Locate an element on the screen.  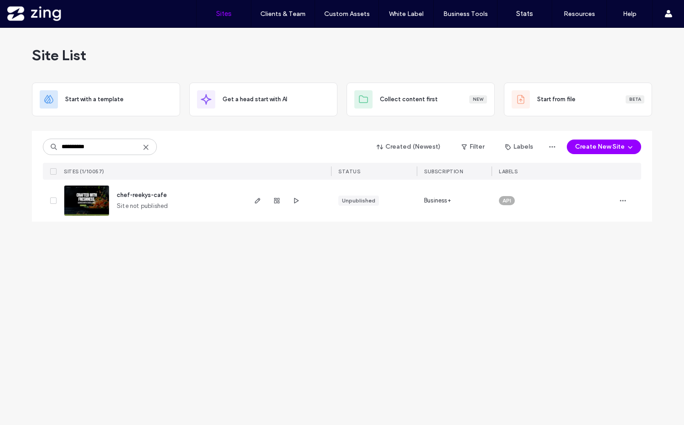
span: API is located at coordinates (507, 201).